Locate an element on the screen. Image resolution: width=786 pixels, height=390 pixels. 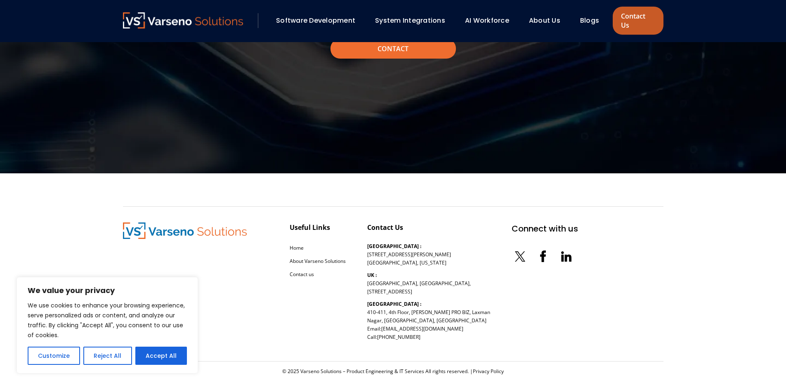
div: Blogs is located at coordinates (594, 21).